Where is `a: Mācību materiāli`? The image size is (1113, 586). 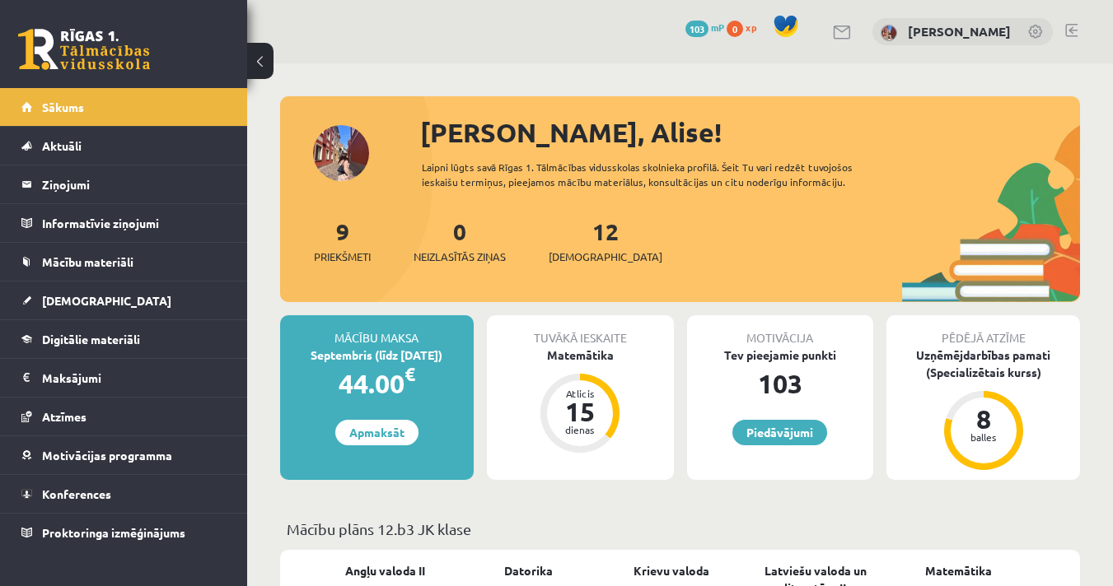 a: Mācību materiāli is located at coordinates (124, 262).